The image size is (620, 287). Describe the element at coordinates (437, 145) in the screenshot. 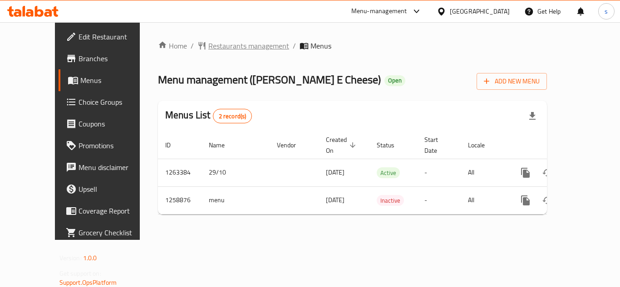

I see `span: Start Date` at that location.